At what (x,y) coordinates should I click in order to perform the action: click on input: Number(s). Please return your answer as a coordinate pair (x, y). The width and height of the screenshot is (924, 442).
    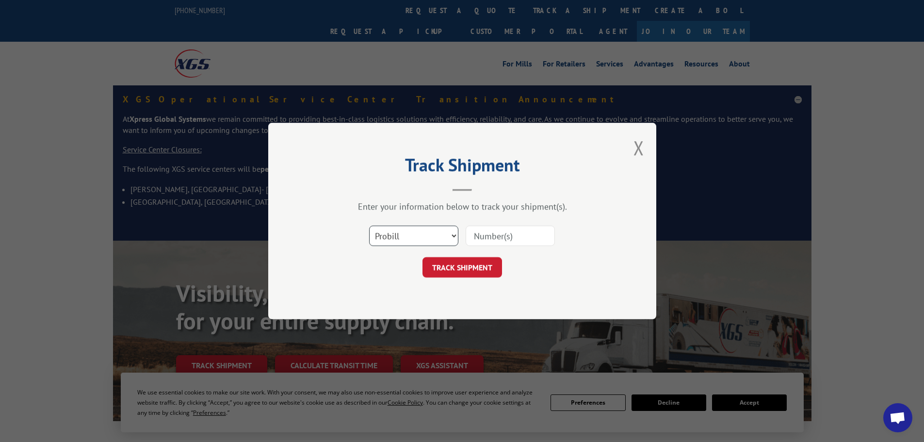
    Looking at the image, I should click on (510, 236).